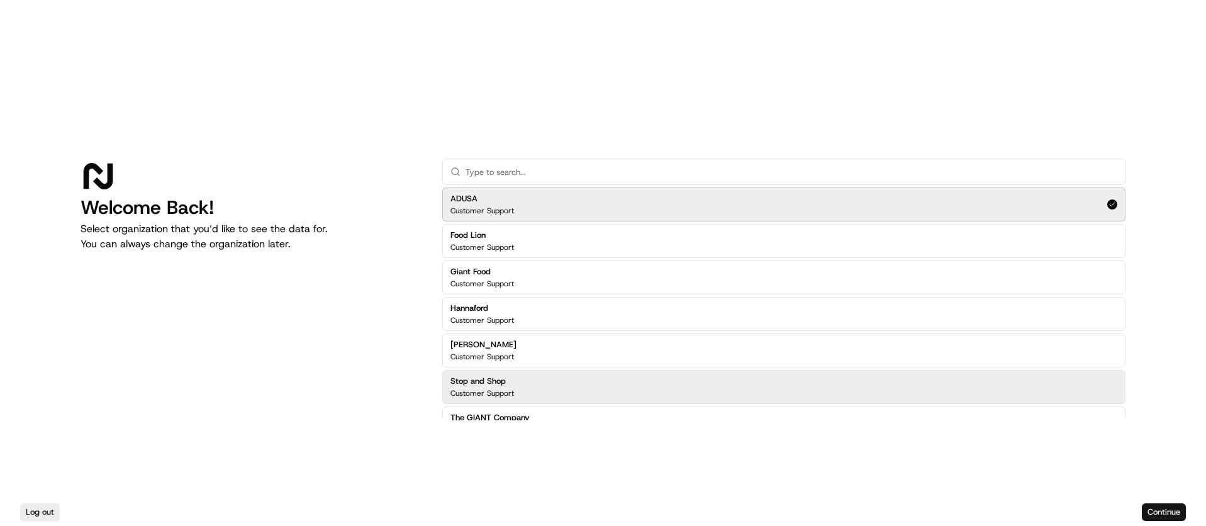 This screenshot has height=526, width=1206. What do you see at coordinates (482, 272) in the screenshot?
I see `h2: Giant Food` at bounding box center [482, 272].